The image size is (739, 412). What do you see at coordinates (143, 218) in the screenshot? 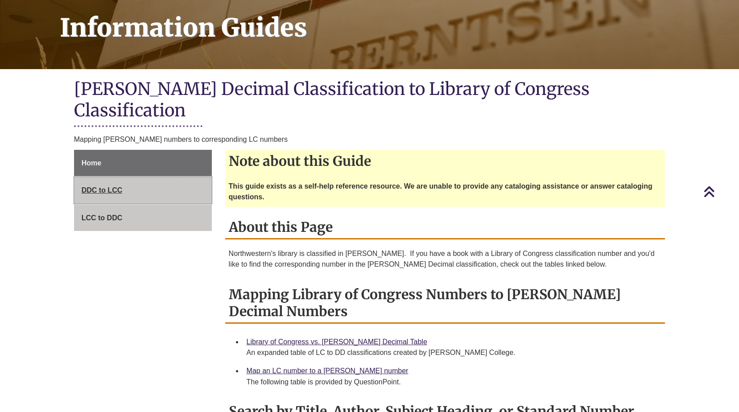
I see `a: LCC to DDC` at bounding box center [143, 218].